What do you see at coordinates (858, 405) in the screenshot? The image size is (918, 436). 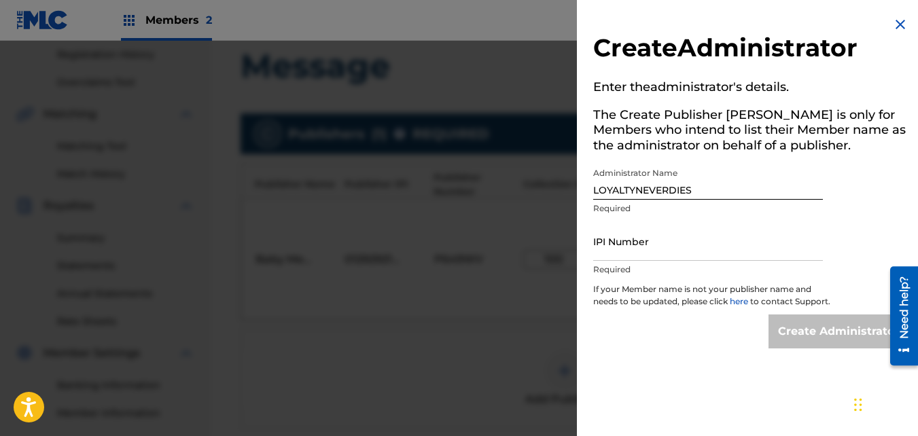 I see `div: Drag` at bounding box center [858, 405].